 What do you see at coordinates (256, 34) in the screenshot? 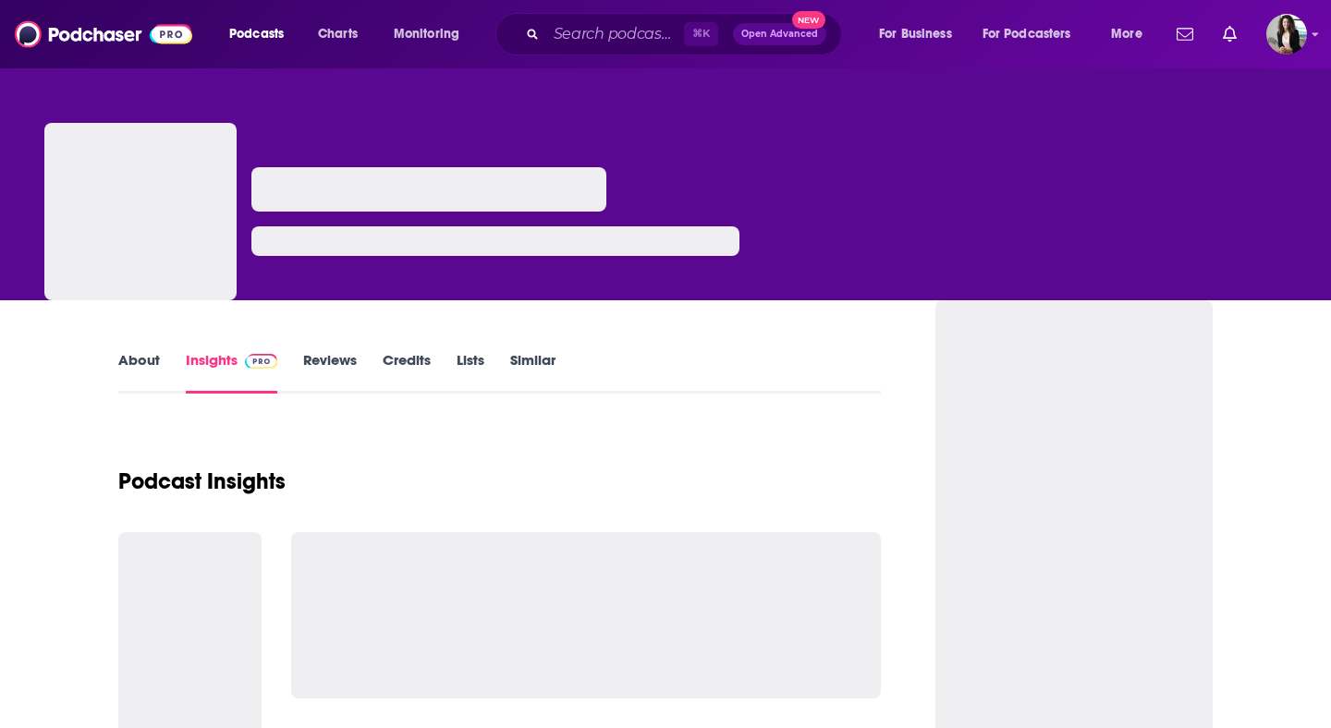
I see `span: Podcasts` at bounding box center [256, 34].